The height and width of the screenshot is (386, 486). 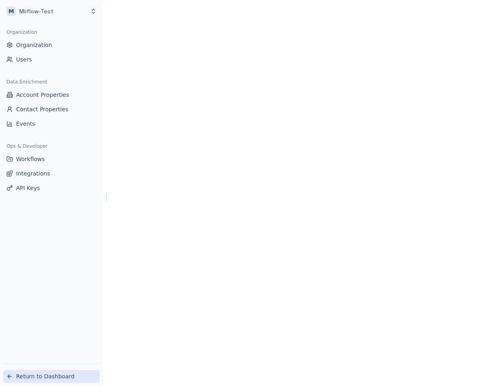 What do you see at coordinates (51, 124) in the screenshot?
I see `button: Events` at bounding box center [51, 124].